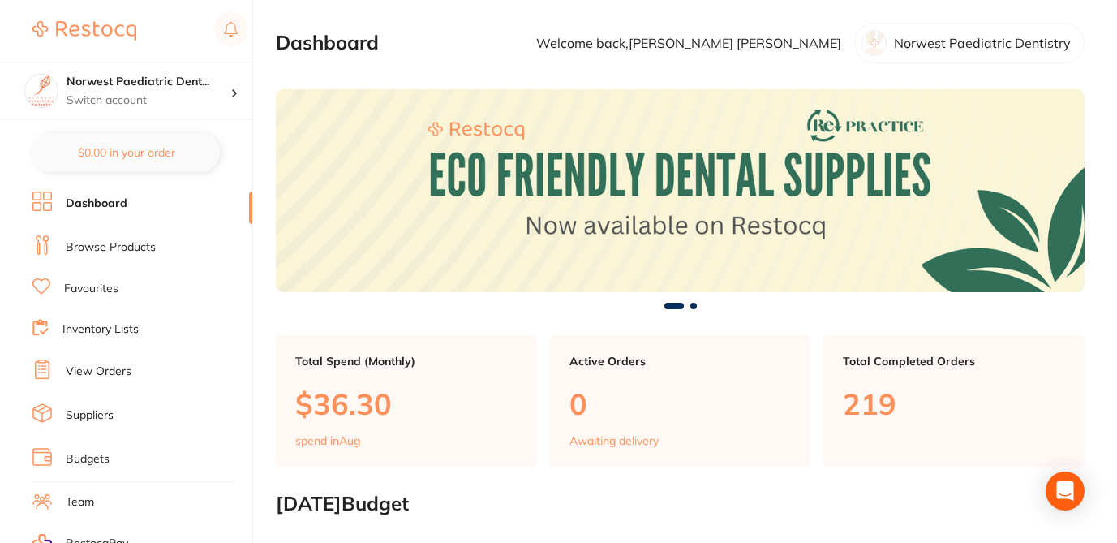 The height and width of the screenshot is (543, 1117). I want to click on a: Total Spend (Monthly)$36.30spend inAug, so click(407, 401).